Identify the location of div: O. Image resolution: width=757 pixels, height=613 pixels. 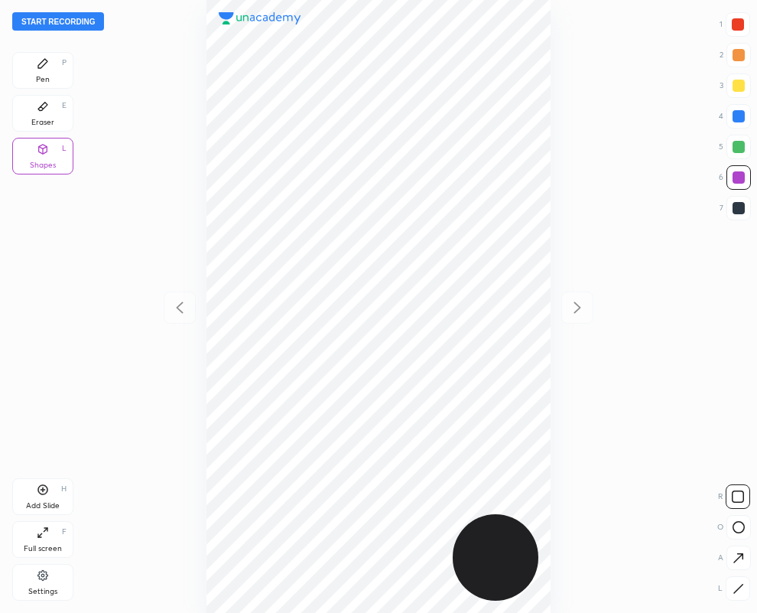
(734, 527).